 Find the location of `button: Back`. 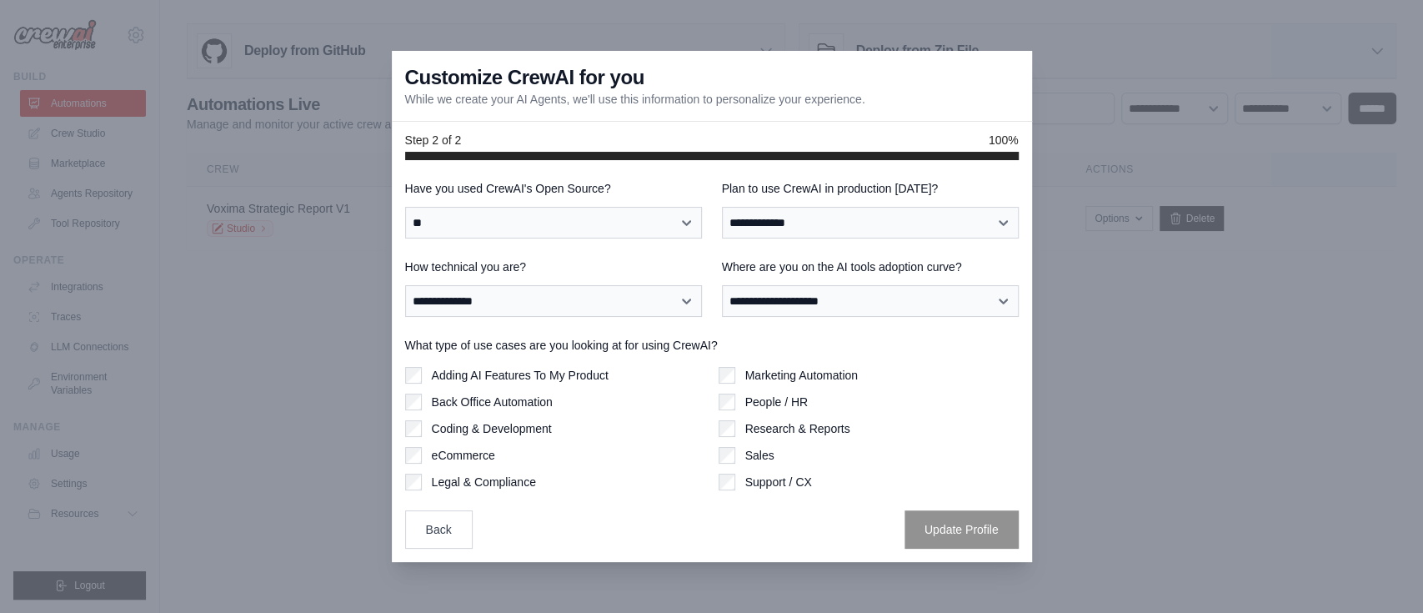

button: Back is located at coordinates (438, 529).